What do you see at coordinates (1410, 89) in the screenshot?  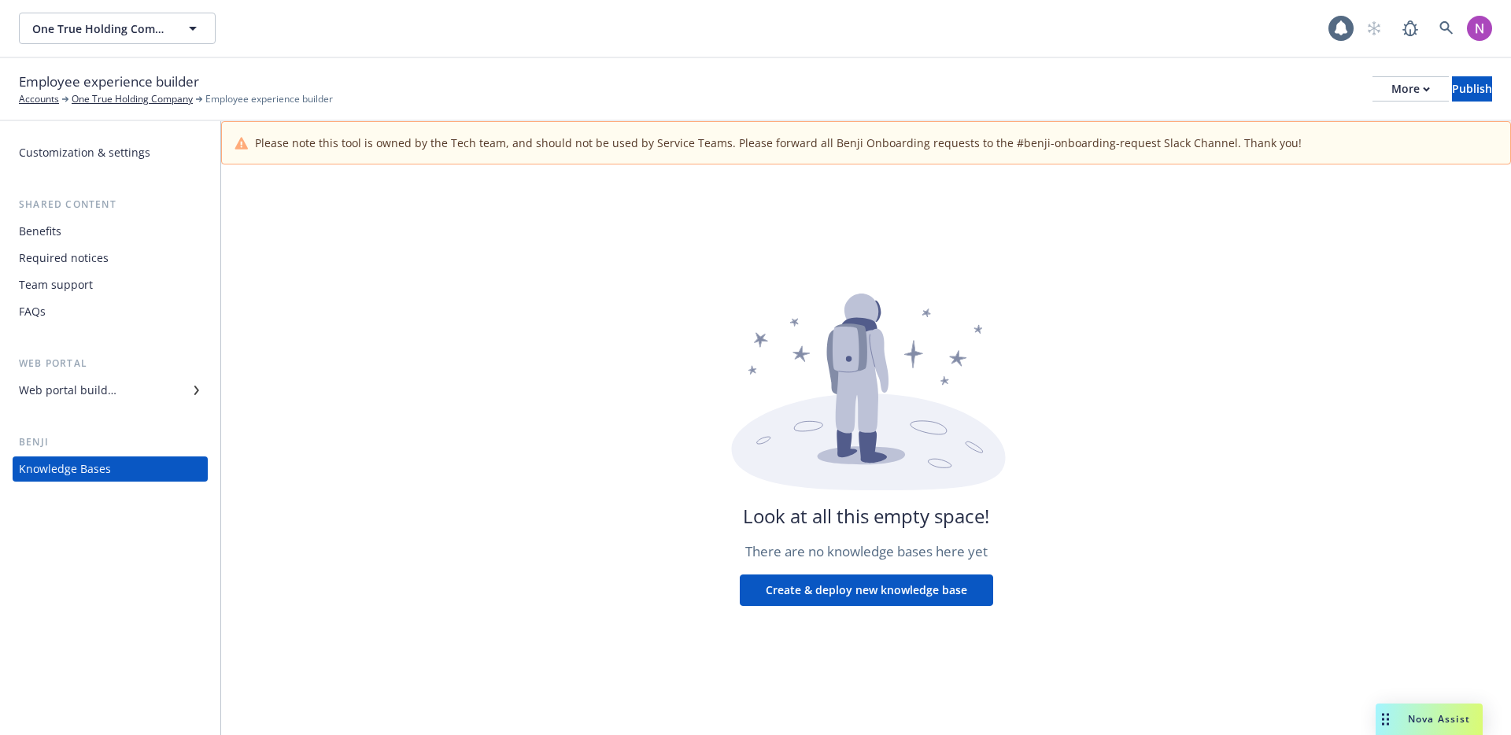 I see `button: More` at bounding box center [1410, 89].